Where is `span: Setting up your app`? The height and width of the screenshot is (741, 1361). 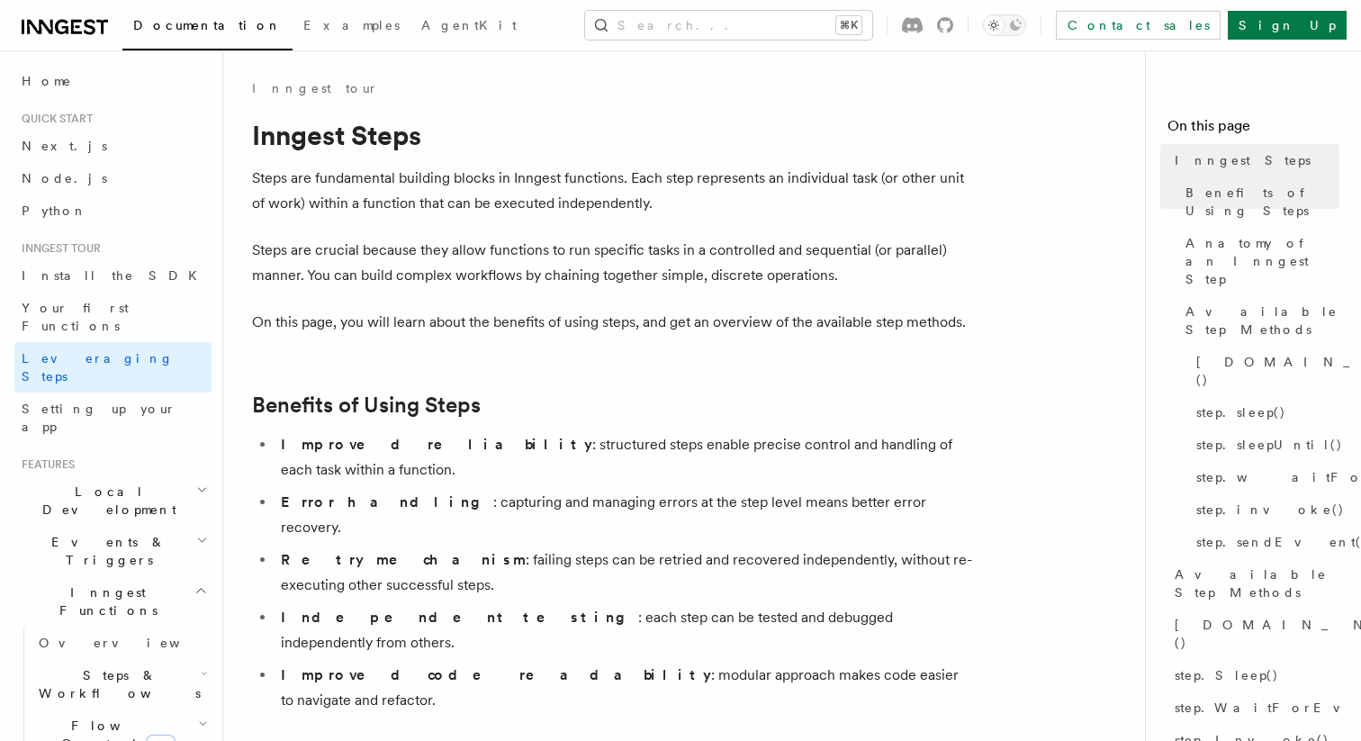
span: Setting up your app is located at coordinates (99, 418).